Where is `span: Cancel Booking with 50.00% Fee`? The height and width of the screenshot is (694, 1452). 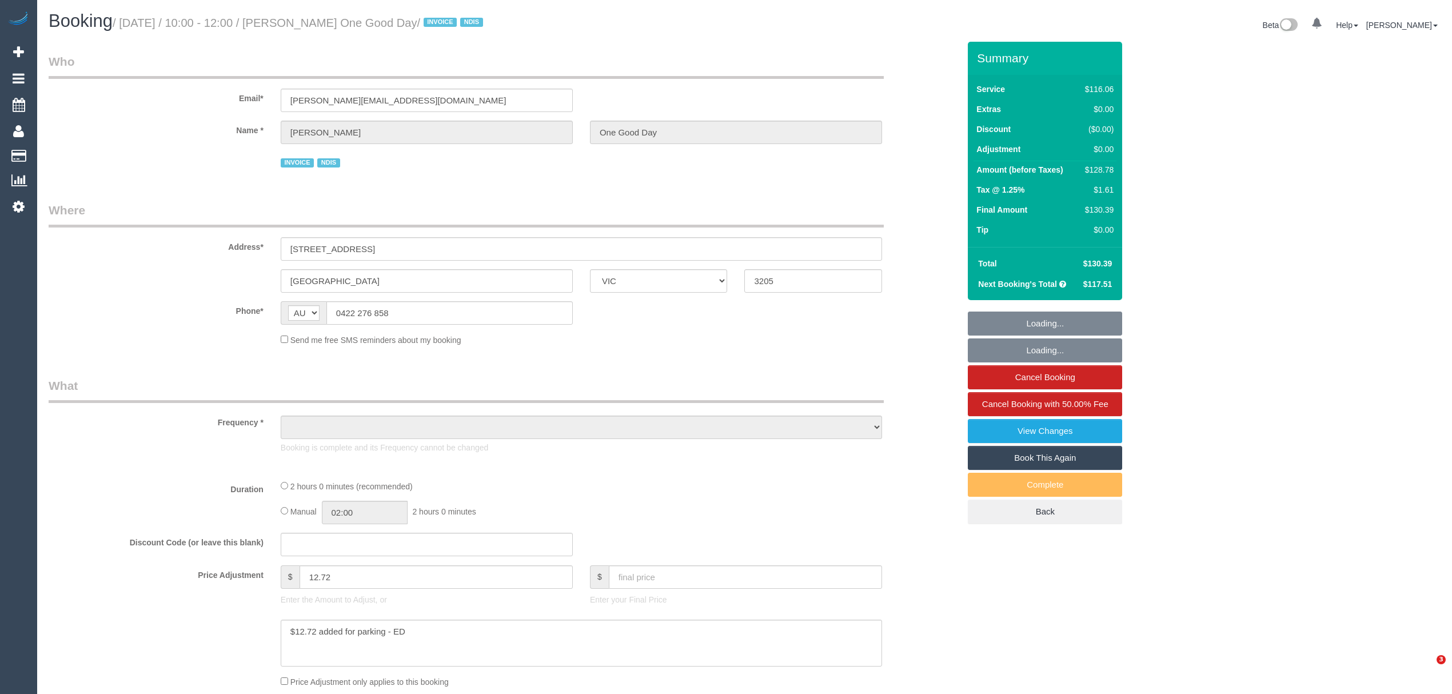
span: Cancel Booking with 50.00% Fee is located at coordinates (1045, 404).